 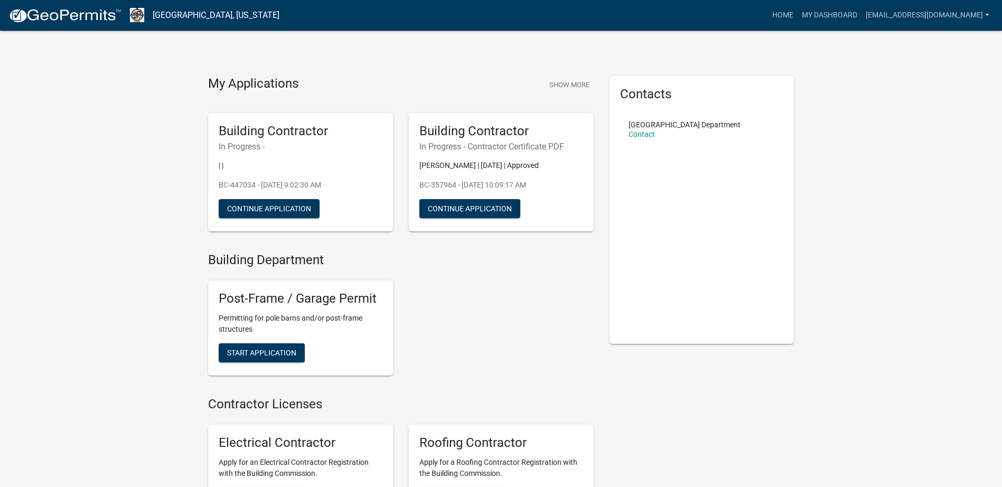 What do you see at coordinates (262, 353) in the screenshot?
I see `span: Start Application` at bounding box center [262, 353].